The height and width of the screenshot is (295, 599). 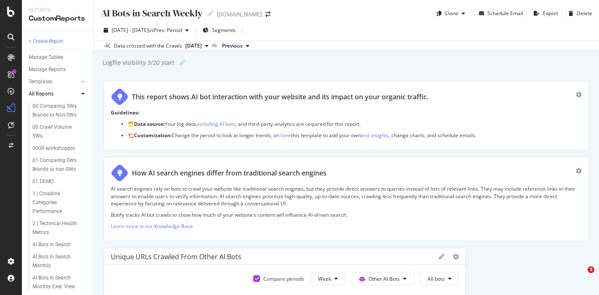 What do you see at coordinates (216, 124) in the screenshot?
I see `a: including AI bots` at bounding box center [216, 124].